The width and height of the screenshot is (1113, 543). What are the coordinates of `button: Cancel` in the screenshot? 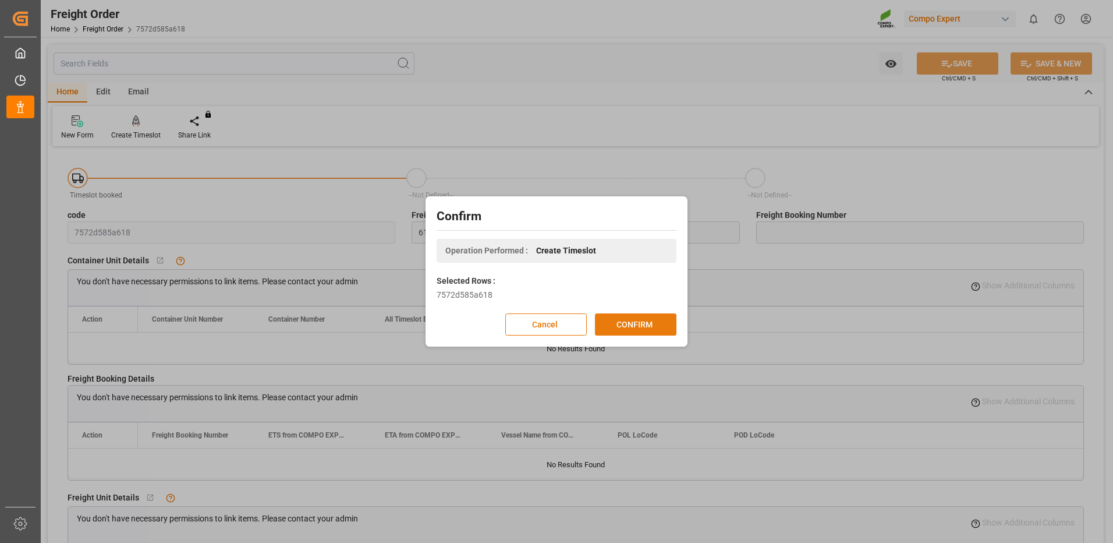 It's located at (546, 324).